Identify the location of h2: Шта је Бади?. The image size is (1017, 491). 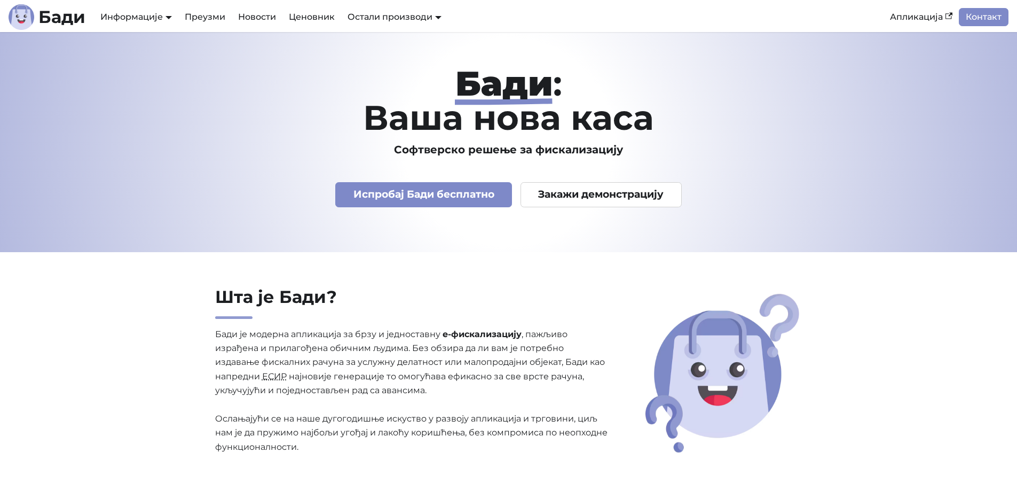
(412, 302).